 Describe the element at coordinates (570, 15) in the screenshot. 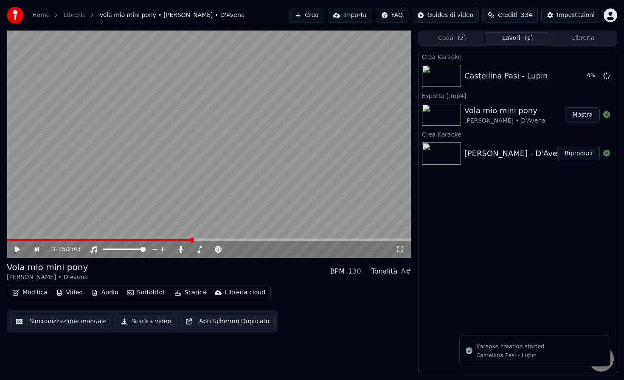

I see `button: Impostazioni` at that location.